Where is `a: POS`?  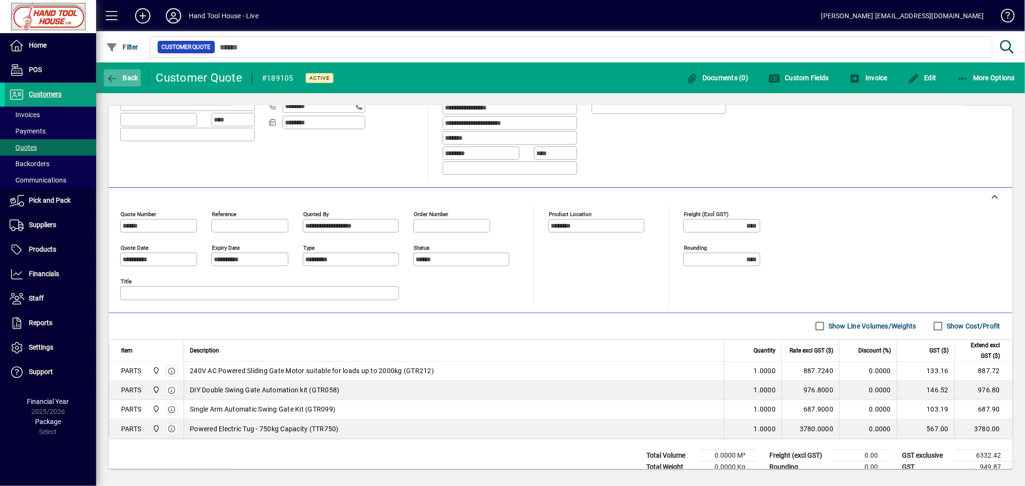
a: POS is located at coordinates (50, 70).